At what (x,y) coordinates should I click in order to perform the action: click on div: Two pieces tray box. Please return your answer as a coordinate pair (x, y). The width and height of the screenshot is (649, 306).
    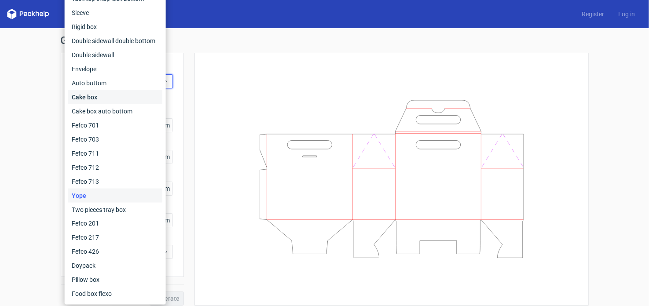
    Looking at the image, I should click on (115, 210).